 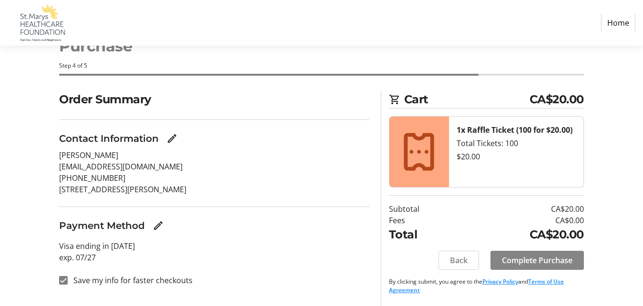 What do you see at coordinates (514, 130) in the screenshot?
I see `strong: 1x Raffle Ticket (100 for $20.00)` at bounding box center [514, 130].